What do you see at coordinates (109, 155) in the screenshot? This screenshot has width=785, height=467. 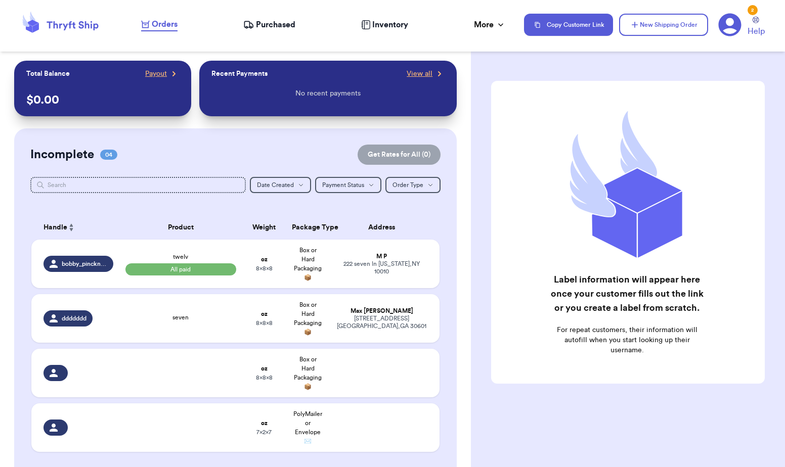 I see `span: 04` at bounding box center [109, 155].